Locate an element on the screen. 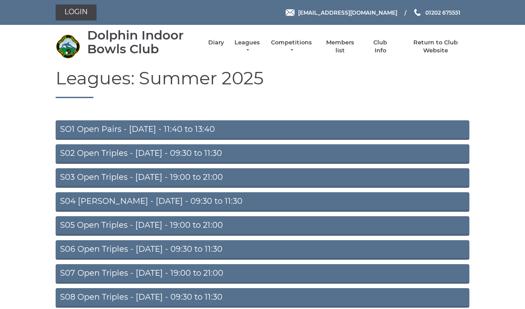  a: Login is located at coordinates (76, 12).